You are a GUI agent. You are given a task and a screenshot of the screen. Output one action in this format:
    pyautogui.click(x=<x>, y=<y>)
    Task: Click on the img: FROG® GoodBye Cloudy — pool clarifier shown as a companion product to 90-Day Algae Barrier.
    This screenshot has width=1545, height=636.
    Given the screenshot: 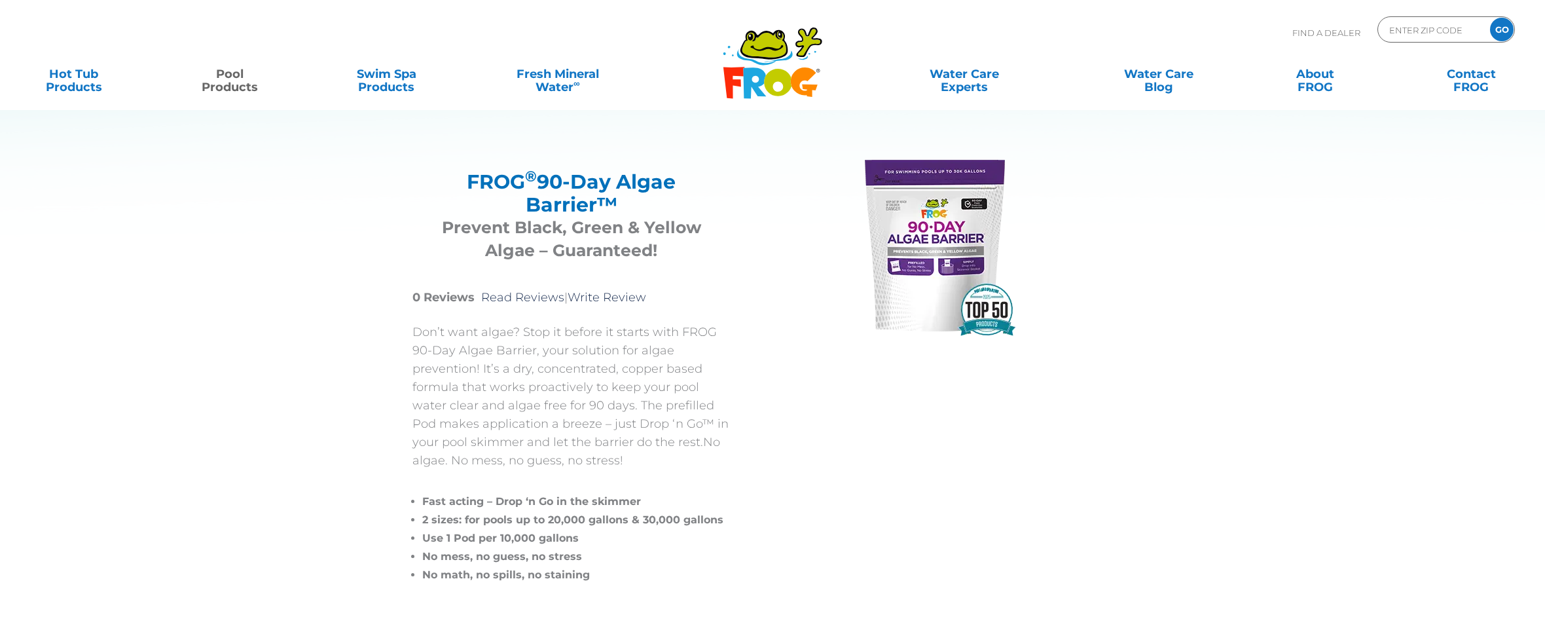 What is the action you would take?
    pyautogui.click(x=938, y=245)
    